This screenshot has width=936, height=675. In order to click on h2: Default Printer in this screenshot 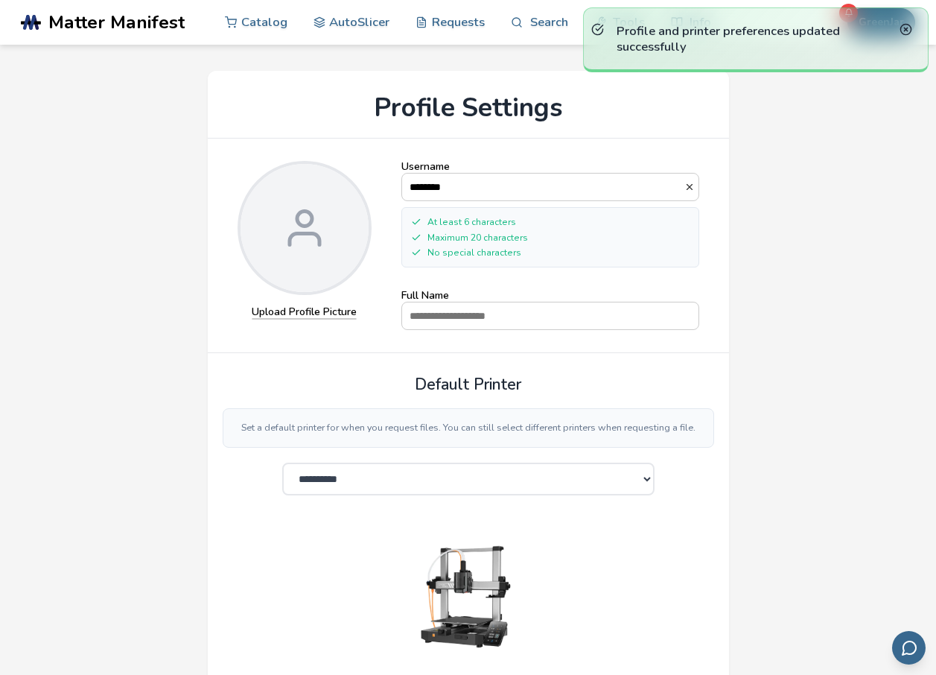, I will do `click(469, 384)`.